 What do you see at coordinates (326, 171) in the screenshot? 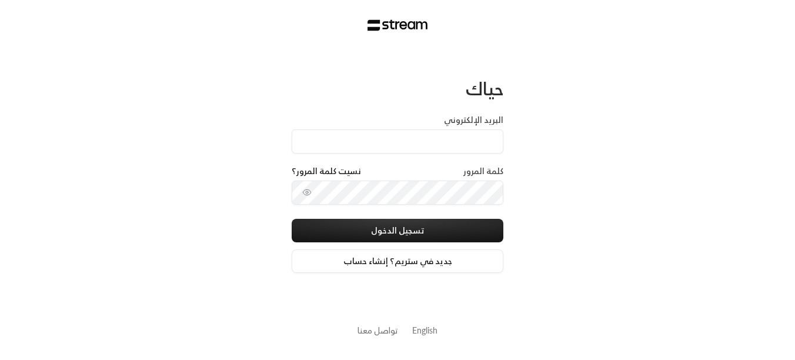
I see `a: نسيت كلمة المرور؟` at bounding box center [326, 171].